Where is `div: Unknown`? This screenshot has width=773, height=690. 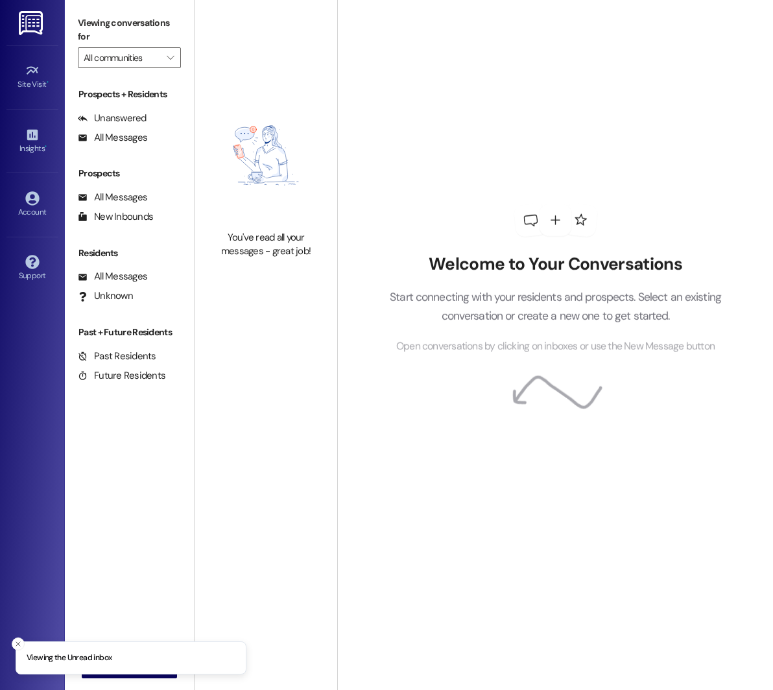
div: Unknown is located at coordinates (105, 296).